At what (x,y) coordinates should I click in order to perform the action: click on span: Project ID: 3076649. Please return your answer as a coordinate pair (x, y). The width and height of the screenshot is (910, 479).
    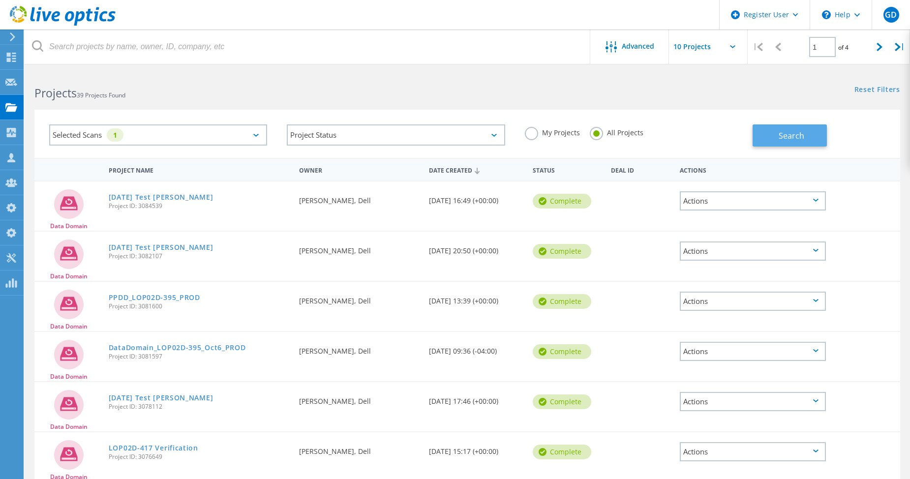
    Looking at the image, I should click on (199, 457).